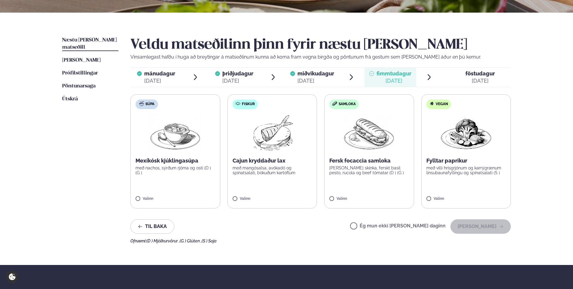  What do you see at coordinates (12, 277) in the screenshot?
I see `a: Cookie settings` at bounding box center [12, 277].